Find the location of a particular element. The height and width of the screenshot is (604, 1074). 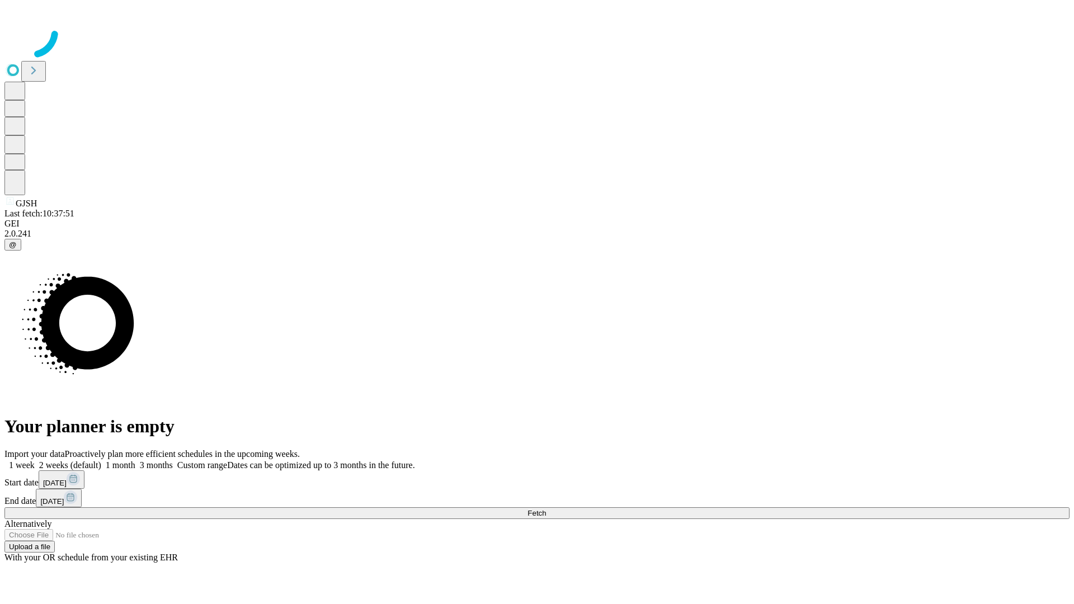

div: 2.0.241 is located at coordinates (537, 234).